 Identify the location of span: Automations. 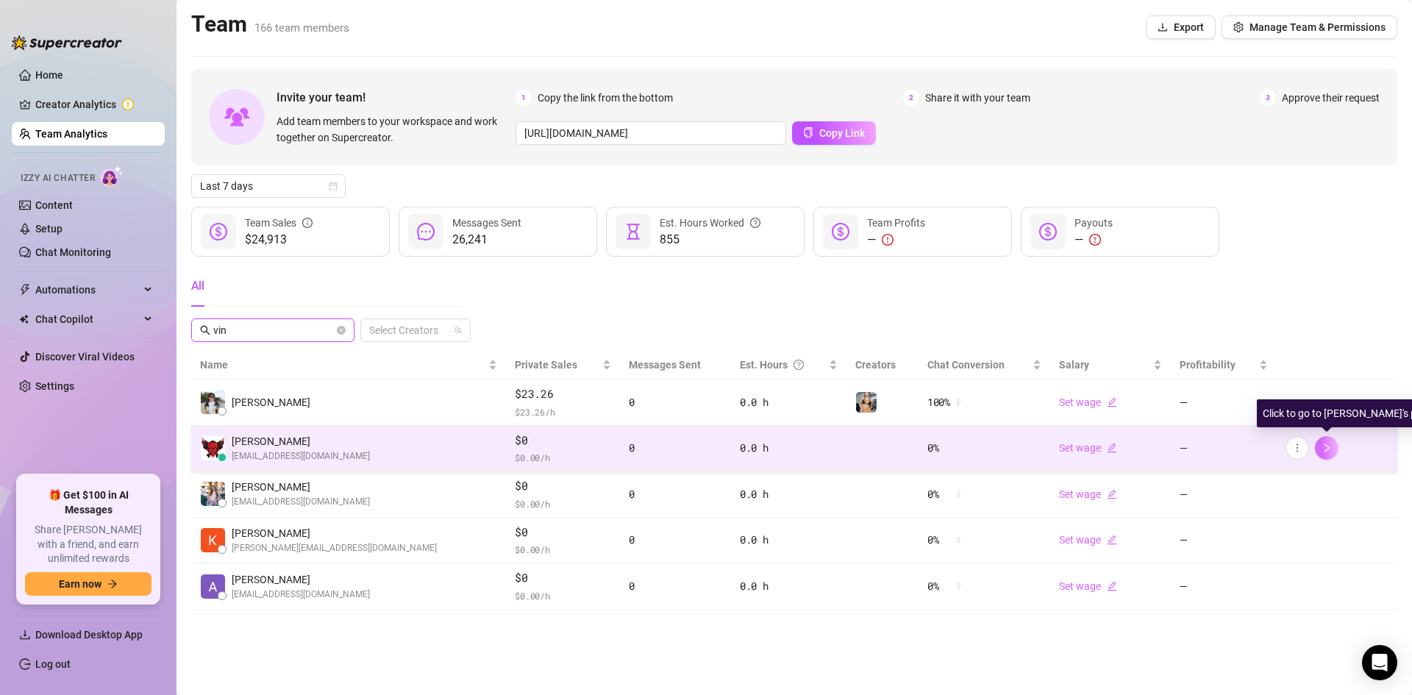
(88, 290).